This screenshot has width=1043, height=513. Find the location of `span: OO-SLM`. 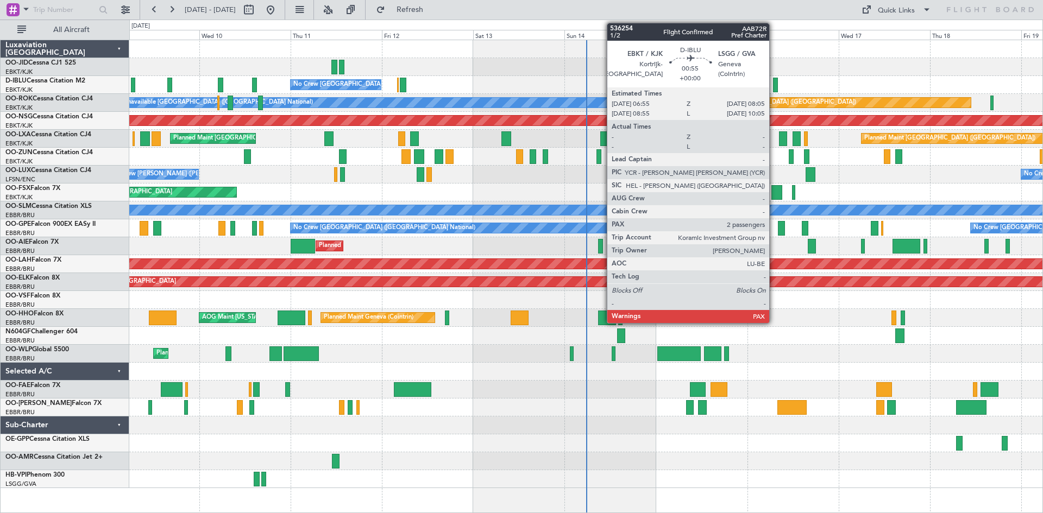

span: OO-SLM is located at coordinates (18, 206).